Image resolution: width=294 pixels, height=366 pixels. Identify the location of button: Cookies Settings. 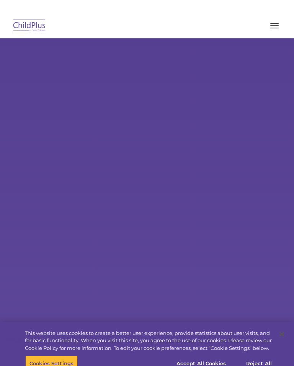
(51, 350).